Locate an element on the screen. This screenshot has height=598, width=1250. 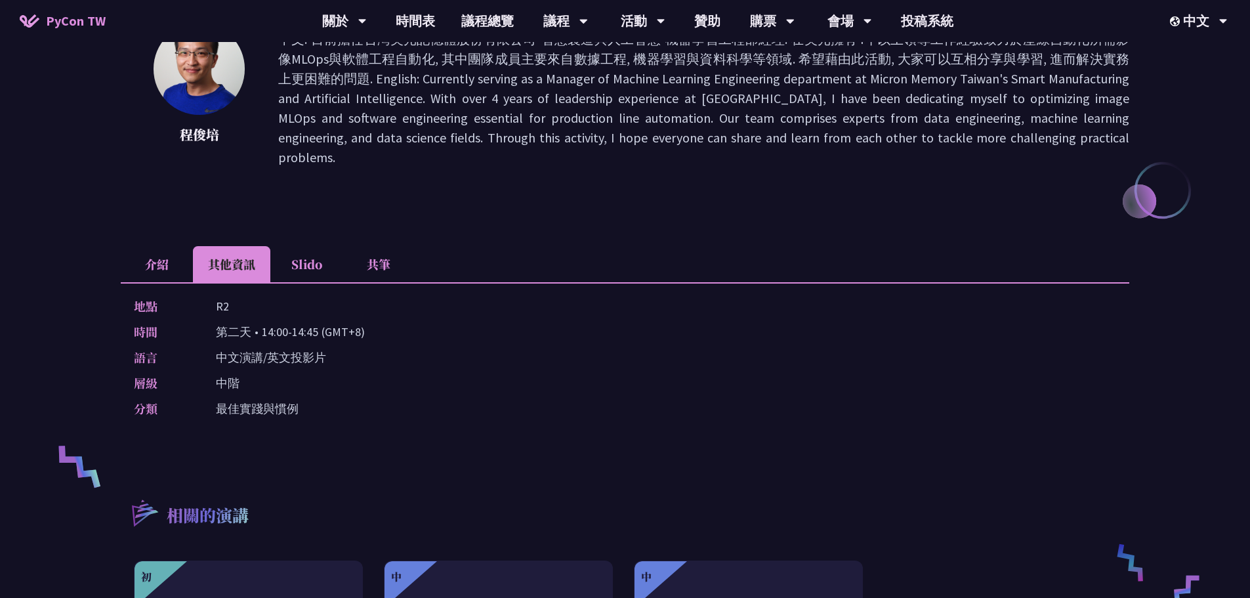
p: 中文: 目前擔任台灣美光記憶體股份有限公司-智慧製造與人工智慧-機器學習工程部經理. 在美光擁有4年以上領導工作經驗致力於產線自動化所需影像MLOps與軟體工程自動化, 其中團隊成員主要來自數據... is located at coordinates (703, 98).